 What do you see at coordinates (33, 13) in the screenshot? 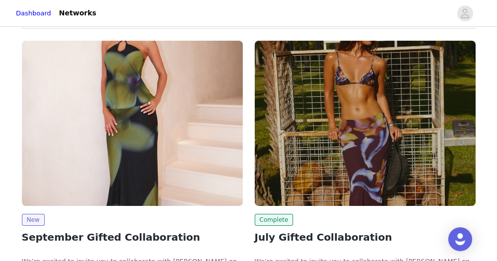
I see `a: Dashboard` at bounding box center [33, 13].